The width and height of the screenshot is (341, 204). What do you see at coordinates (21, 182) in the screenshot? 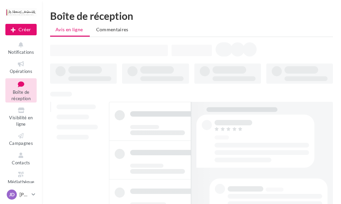
I see `span: Médiathèque` at bounding box center [21, 182].